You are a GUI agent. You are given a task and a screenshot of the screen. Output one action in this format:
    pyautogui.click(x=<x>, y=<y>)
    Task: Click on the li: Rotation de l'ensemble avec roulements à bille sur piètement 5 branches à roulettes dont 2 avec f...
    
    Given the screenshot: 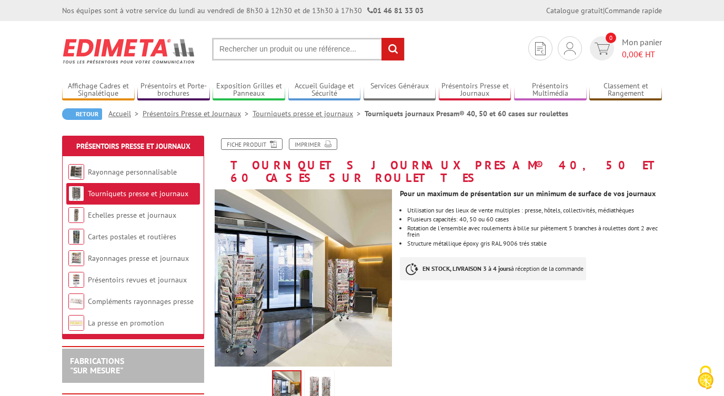 What is the action you would take?
    pyautogui.click(x=535, y=232)
    